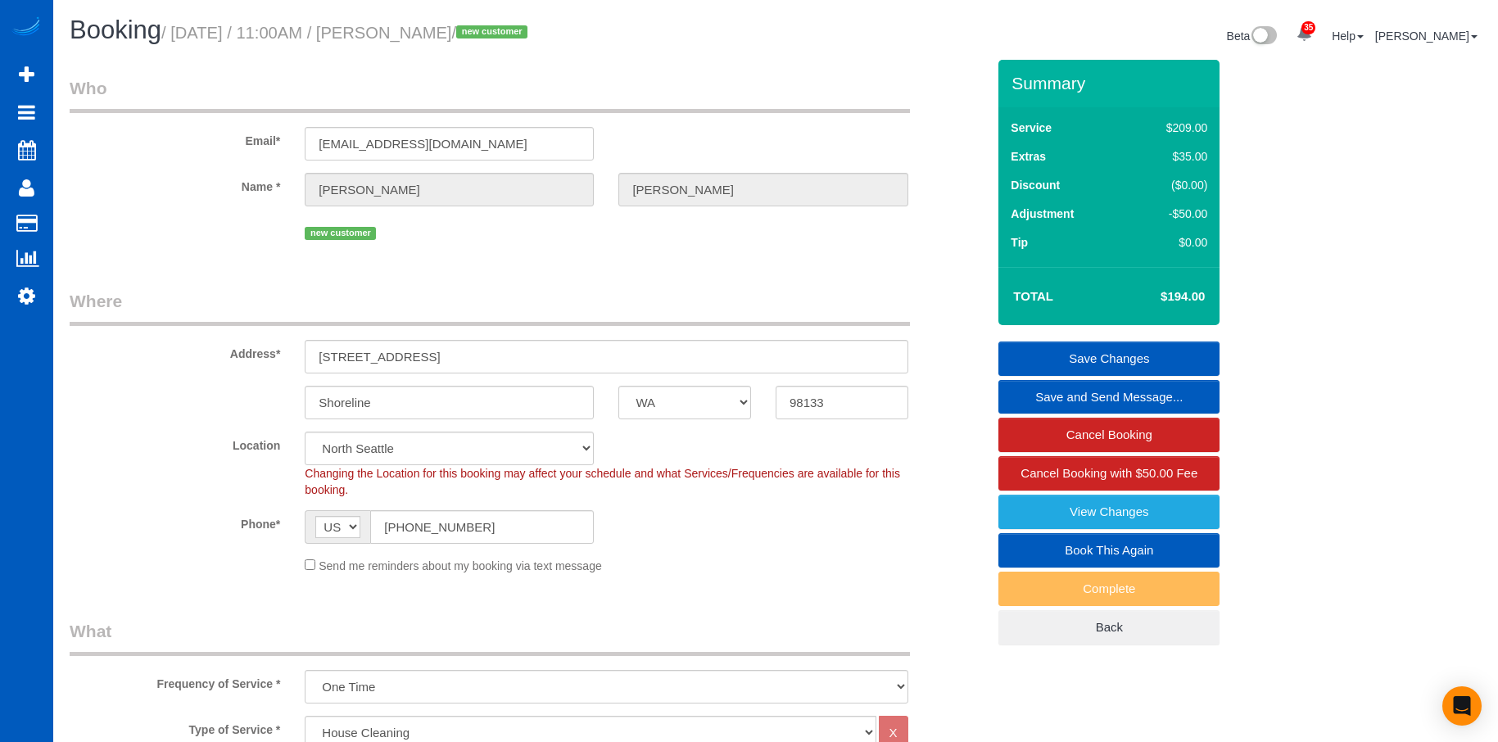 Image resolution: width=1498 pixels, height=742 pixels. What do you see at coordinates (460, 566) in the screenshot?
I see `span: Send me reminders about my booking via text message` at bounding box center [460, 566].